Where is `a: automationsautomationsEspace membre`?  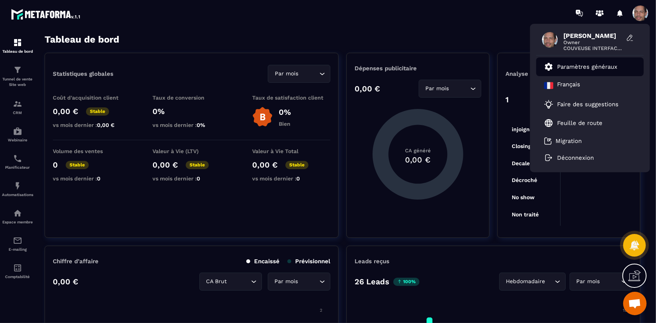
a: automationsautomationsEspace membre is located at coordinates (18, 217).